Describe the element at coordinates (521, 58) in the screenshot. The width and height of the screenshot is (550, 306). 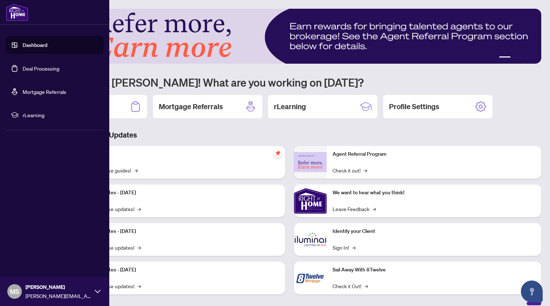
I see `button: 3` at that location.